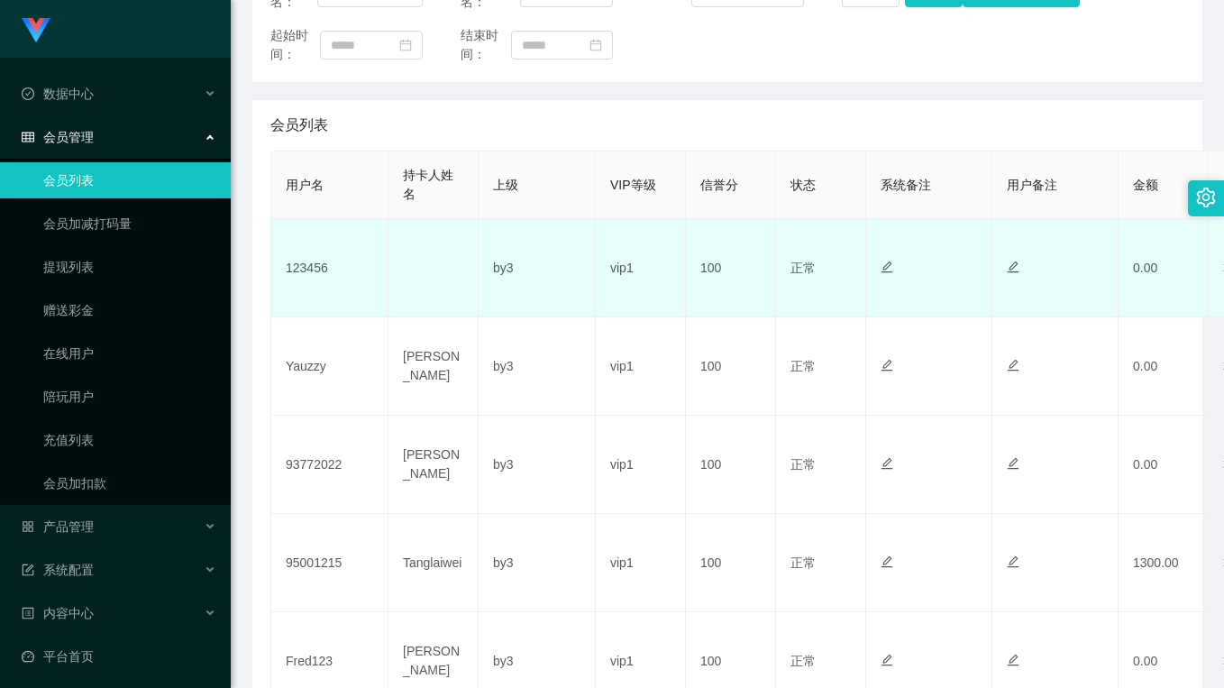 The width and height of the screenshot is (1224, 688). Describe the element at coordinates (58, 526) in the screenshot. I see `span: 产品管理` at that location.